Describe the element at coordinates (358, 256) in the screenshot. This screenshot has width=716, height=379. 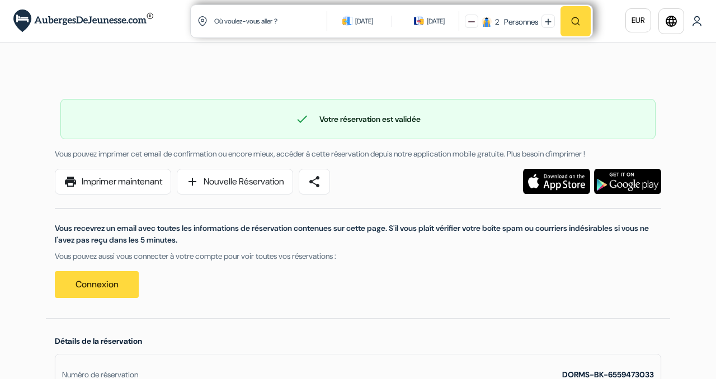
I see `p: Vous pouvez aussi vous connecter à votre compte pour voir toutes vos réservations :` at that location.